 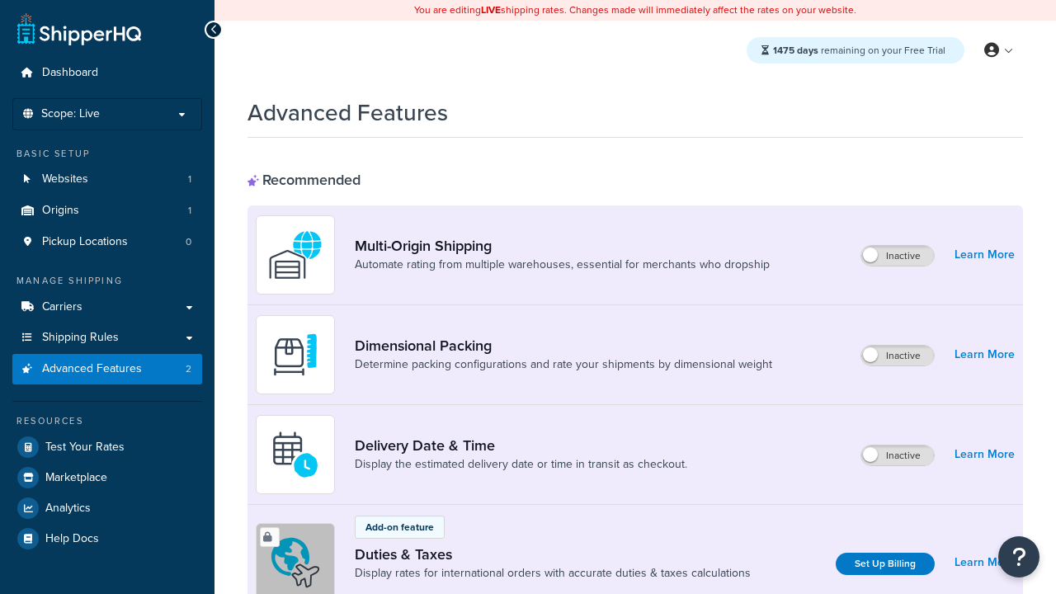 I want to click on img: WatD5o0RtDAAAAAElFTkSuQmCC, so click(x=295, y=255).